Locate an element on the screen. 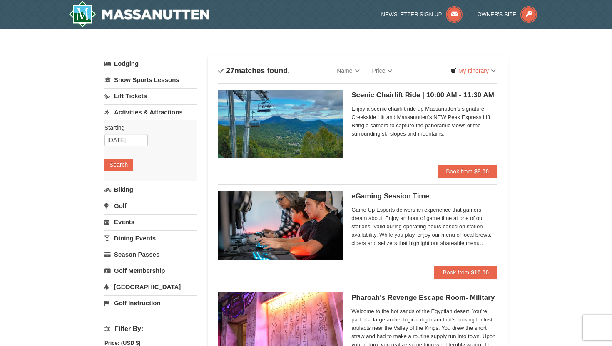 The height and width of the screenshot is (346, 612). span: Game Up Esports delivers an experience that gamers dream about. Enjoy an hour of game time at one... is located at coordinates (424, 227).